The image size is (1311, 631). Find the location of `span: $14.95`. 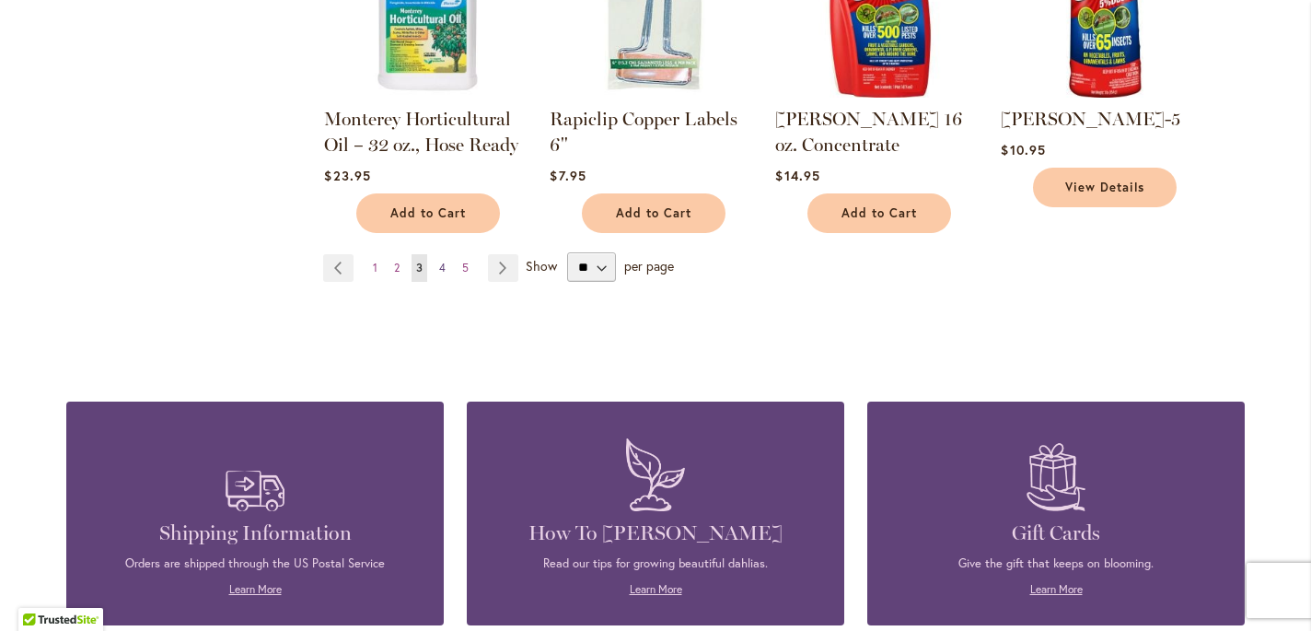

span: $14.95 is located at coordinates (797, 175).